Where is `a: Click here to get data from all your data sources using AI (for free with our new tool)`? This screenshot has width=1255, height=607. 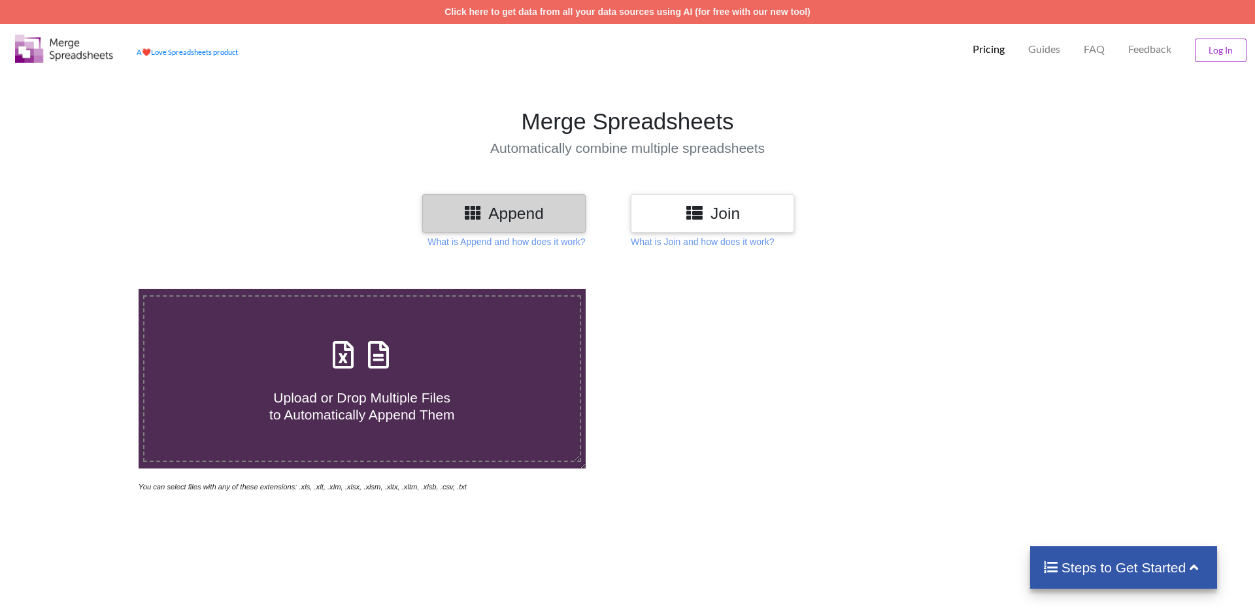
a: Click here to get data from all your data sources using AI (for free with our new tool) is located at coordinates (627, 12).